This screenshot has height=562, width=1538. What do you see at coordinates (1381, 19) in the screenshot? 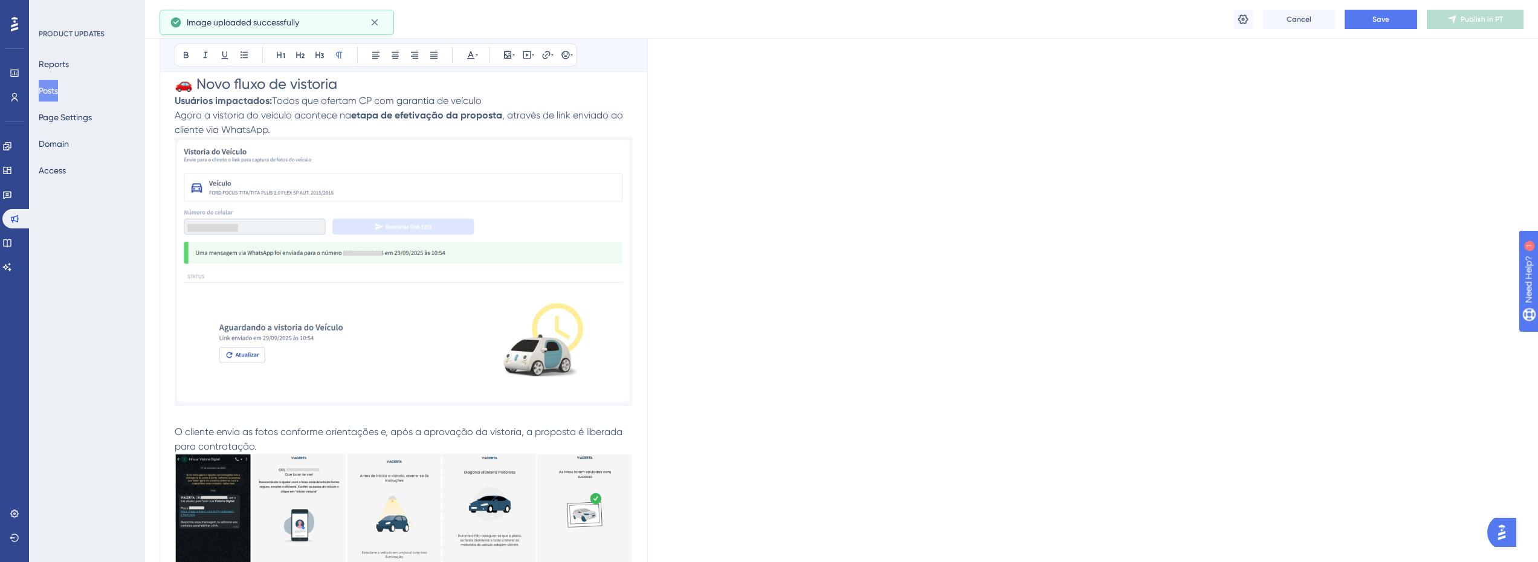
I see `button: Save` at bounding box center [1381, 19].